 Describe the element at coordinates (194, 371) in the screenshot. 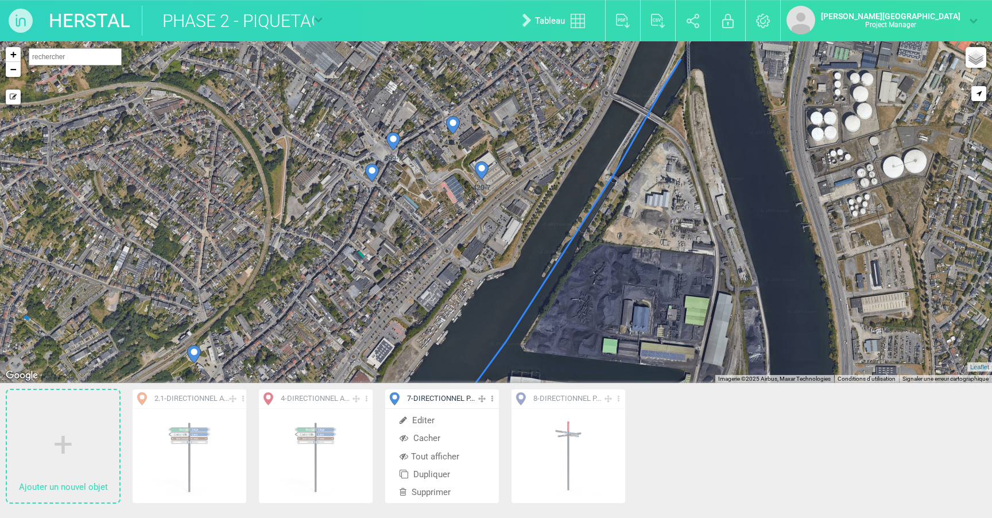

I see `span: 419-7` at that location.